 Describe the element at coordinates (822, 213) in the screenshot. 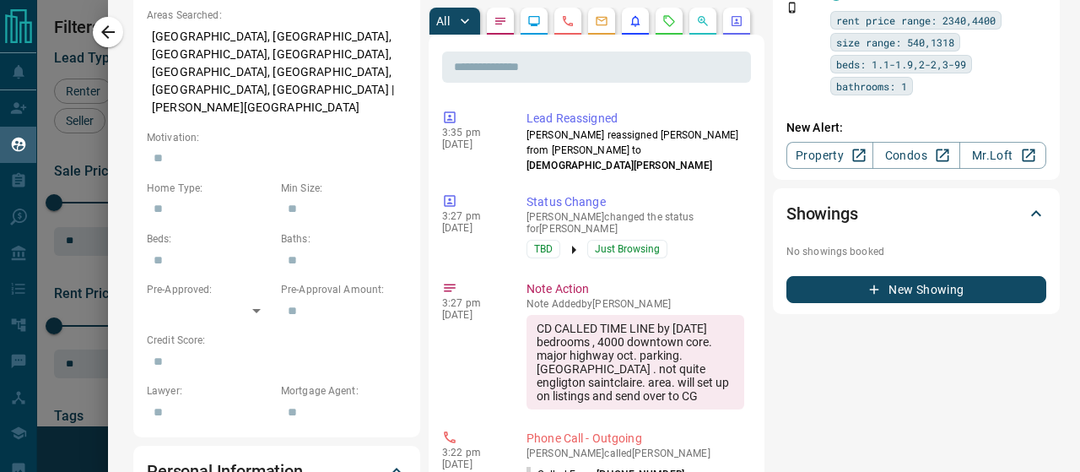

I see `h2: Showings` at that location.